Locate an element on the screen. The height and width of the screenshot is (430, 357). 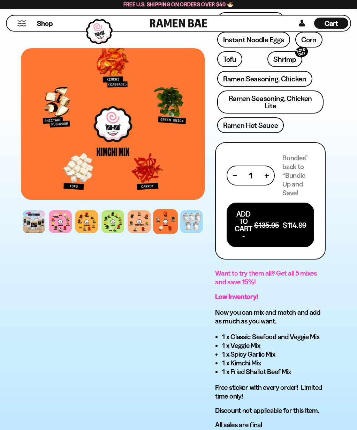
li: 1 x Classic Seafood and Veggie Mix is located at coordinates (274, 337).